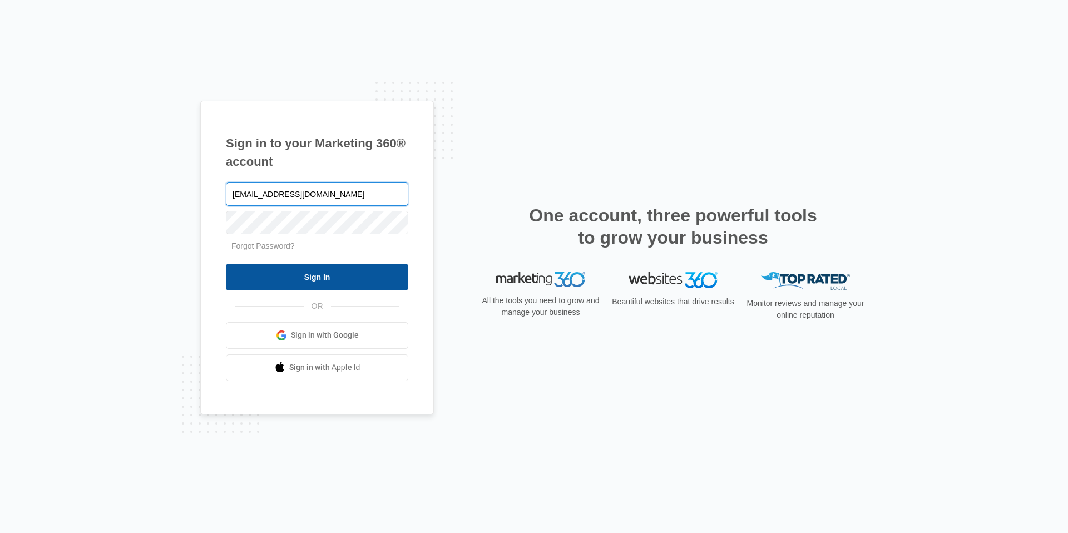  I want to click on a: Forgot Password?, so click(263, 246).